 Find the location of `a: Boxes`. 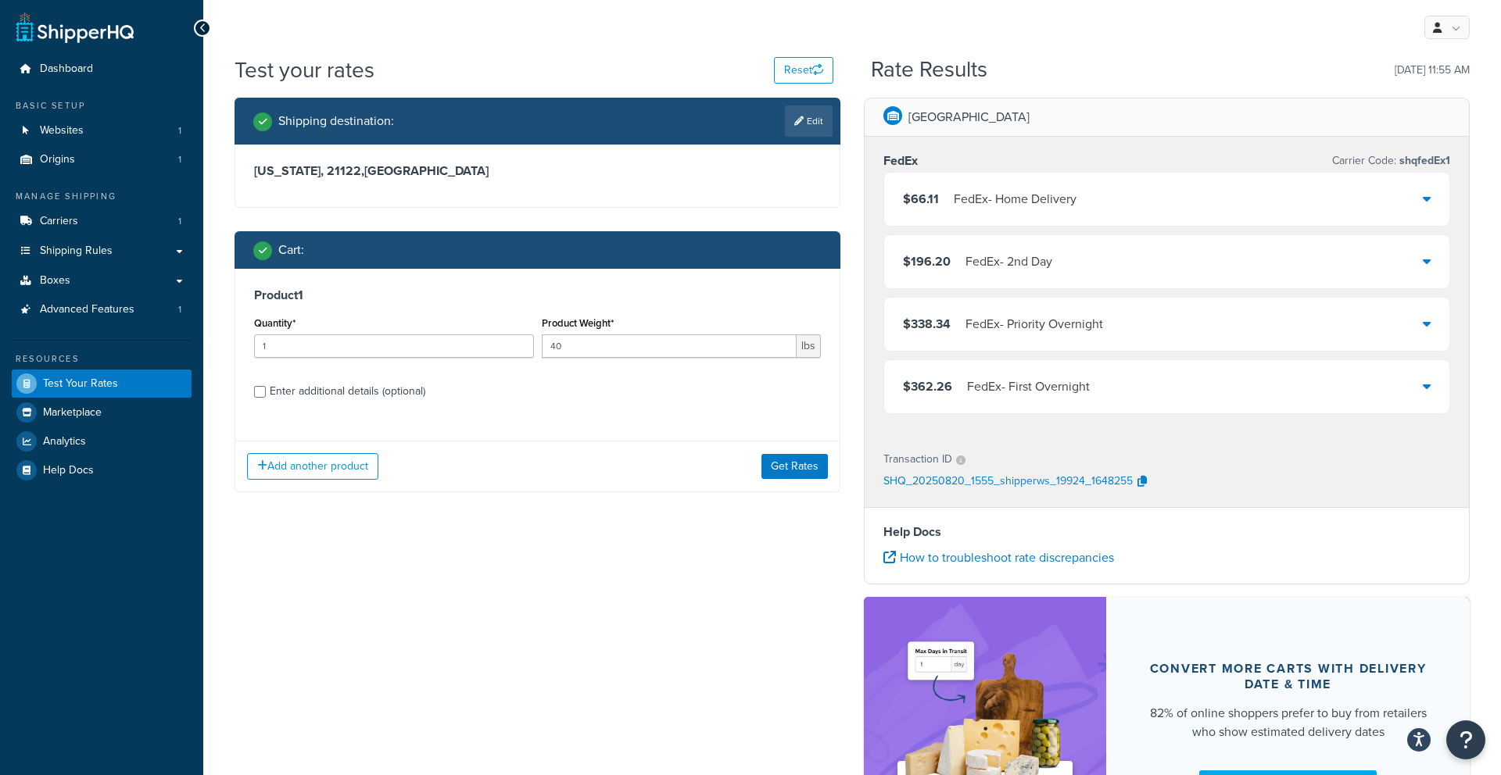

a: Boxes is located at coordinates (102, 281).